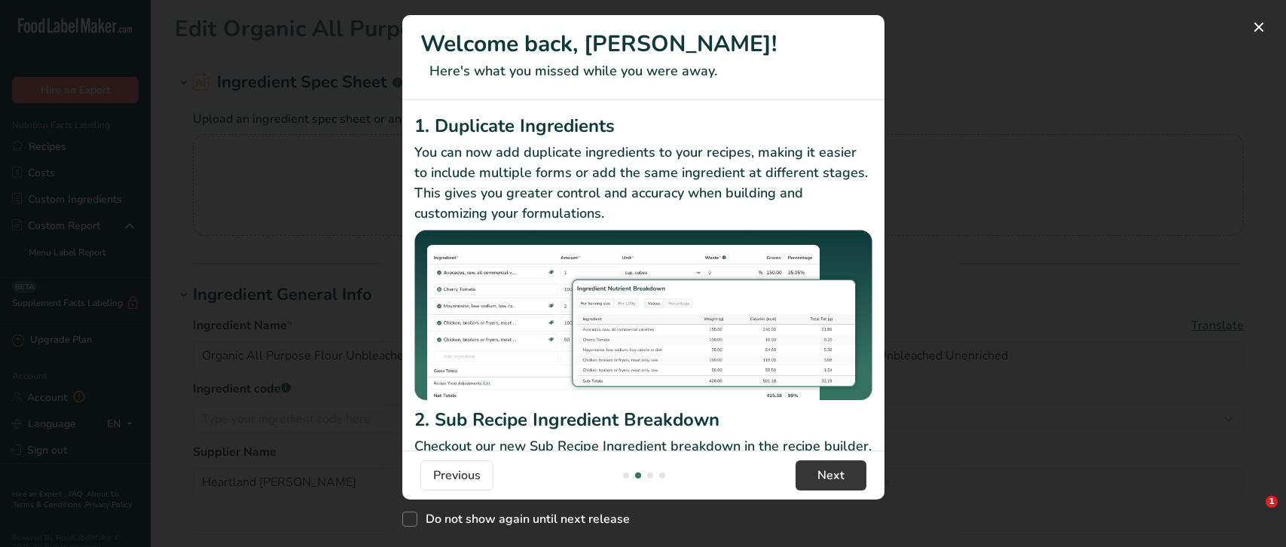  I want to click on p: Here's what you missed while you were away., so click(644, 71).